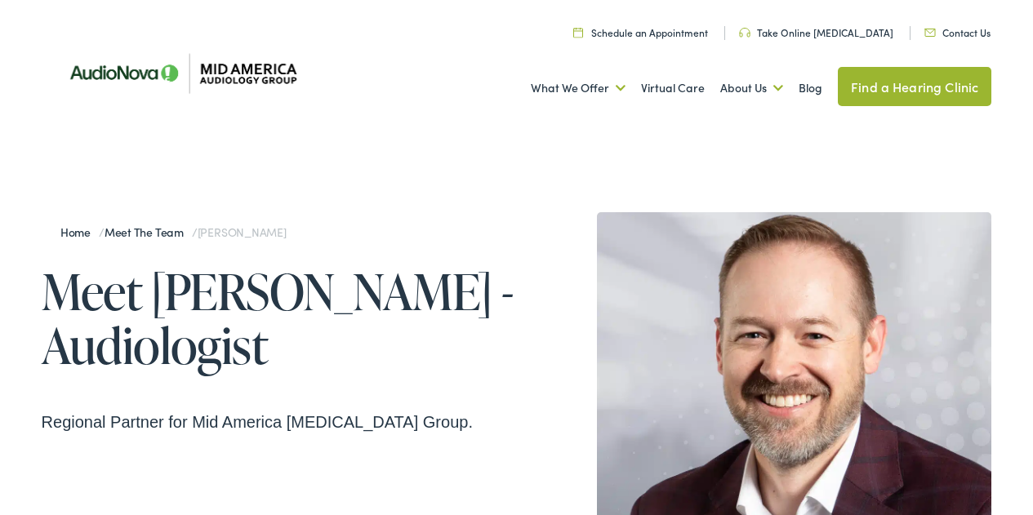 The image size is (1033, 515). I want to click on a: Find a Hearing Clinic, so click(915, 87).